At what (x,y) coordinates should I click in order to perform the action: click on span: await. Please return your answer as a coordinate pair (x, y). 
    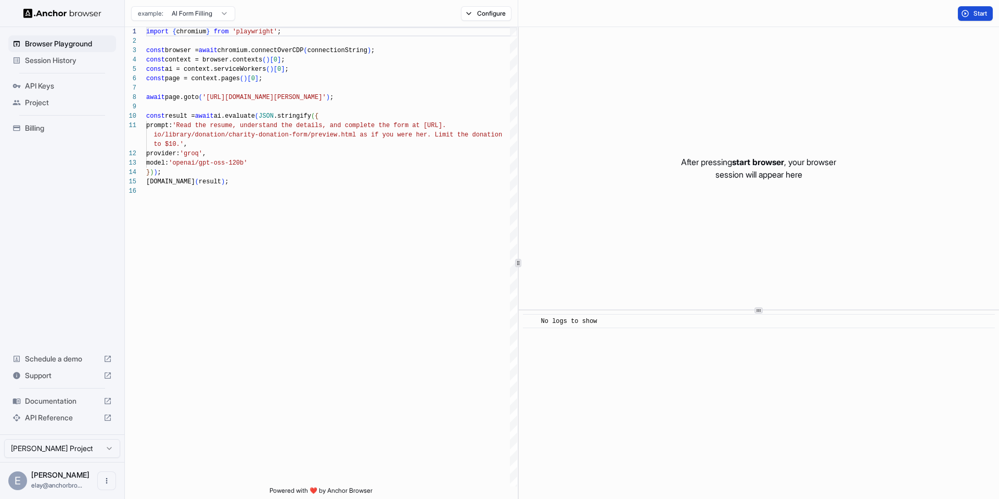
    Looking at the image, I should click on (208, 50).